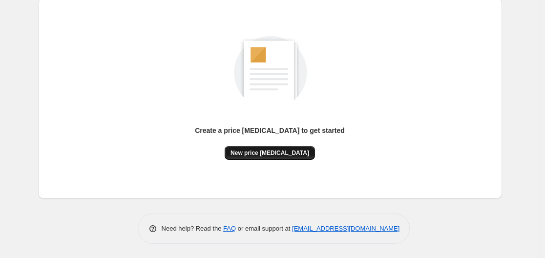 Image resolution: width=545 pixels, height=258 pixels. Describe the element at coordinates (264, 228) in the screenshot. I see `span: or email support at` at that location.